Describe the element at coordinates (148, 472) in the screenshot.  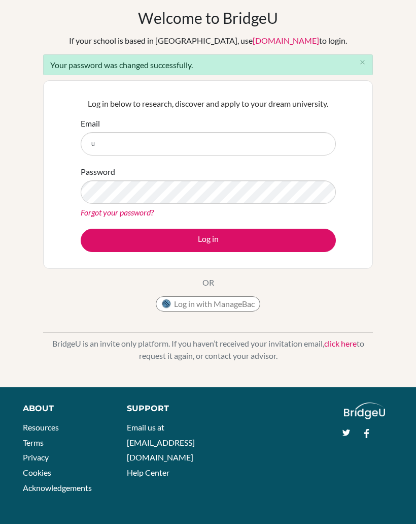
I see `a: Help Center` at that location.